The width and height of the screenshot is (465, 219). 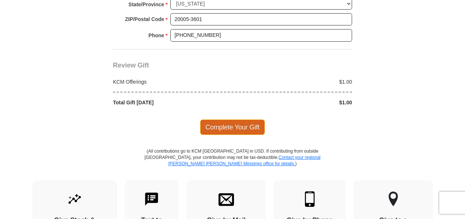 What do you see at coordinates (233, 127) in the screenshot?
I see `span: Complete Your Gift` at bounding box center [233, 127].